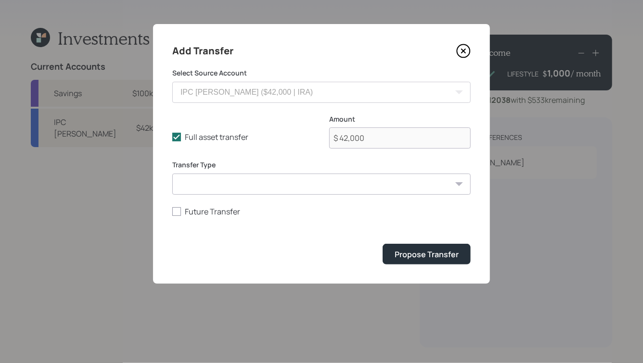 Image resolution: width=643 pixels, height=363 pixels. Describe the element at coordinates (203, 51) in the screenshot. I see `h4: Add Transfer` at that location.